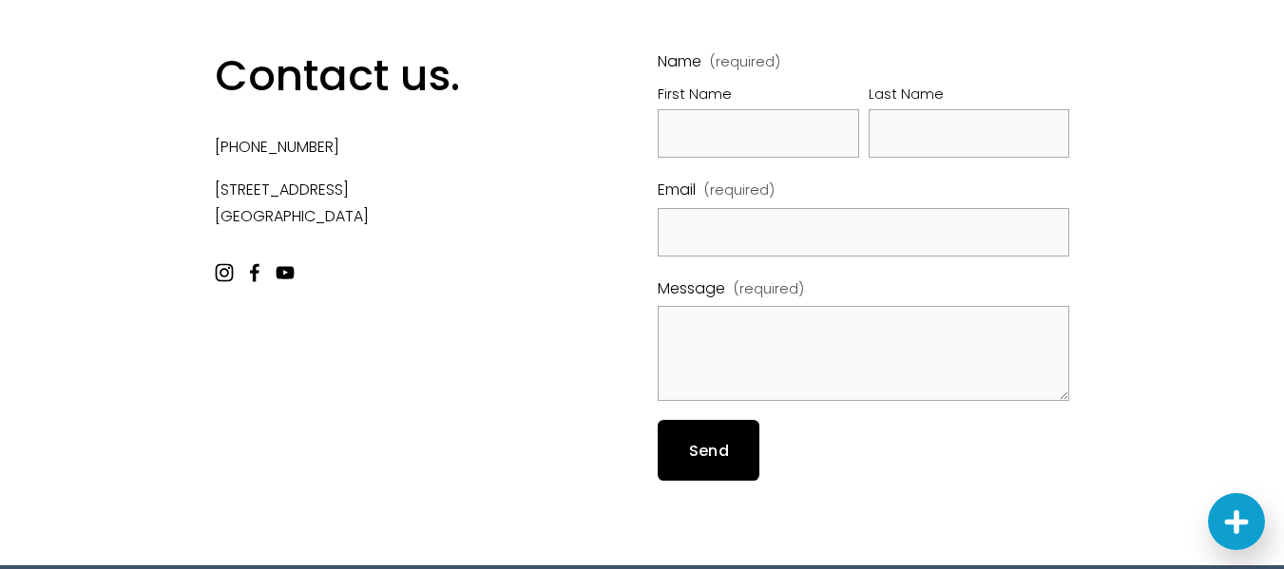 The width and height of the screenshot is (1284, 569). What do you see at coordinates (383, 76) in the screenshot?
I see `h2: Contact us.` at bounding box center [383, 76].